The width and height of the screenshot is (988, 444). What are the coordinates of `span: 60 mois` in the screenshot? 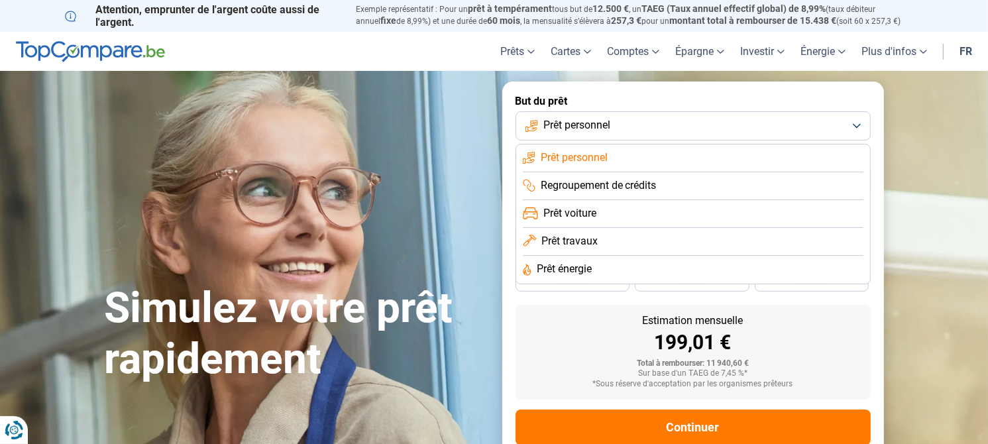 It's located at (504, 21).